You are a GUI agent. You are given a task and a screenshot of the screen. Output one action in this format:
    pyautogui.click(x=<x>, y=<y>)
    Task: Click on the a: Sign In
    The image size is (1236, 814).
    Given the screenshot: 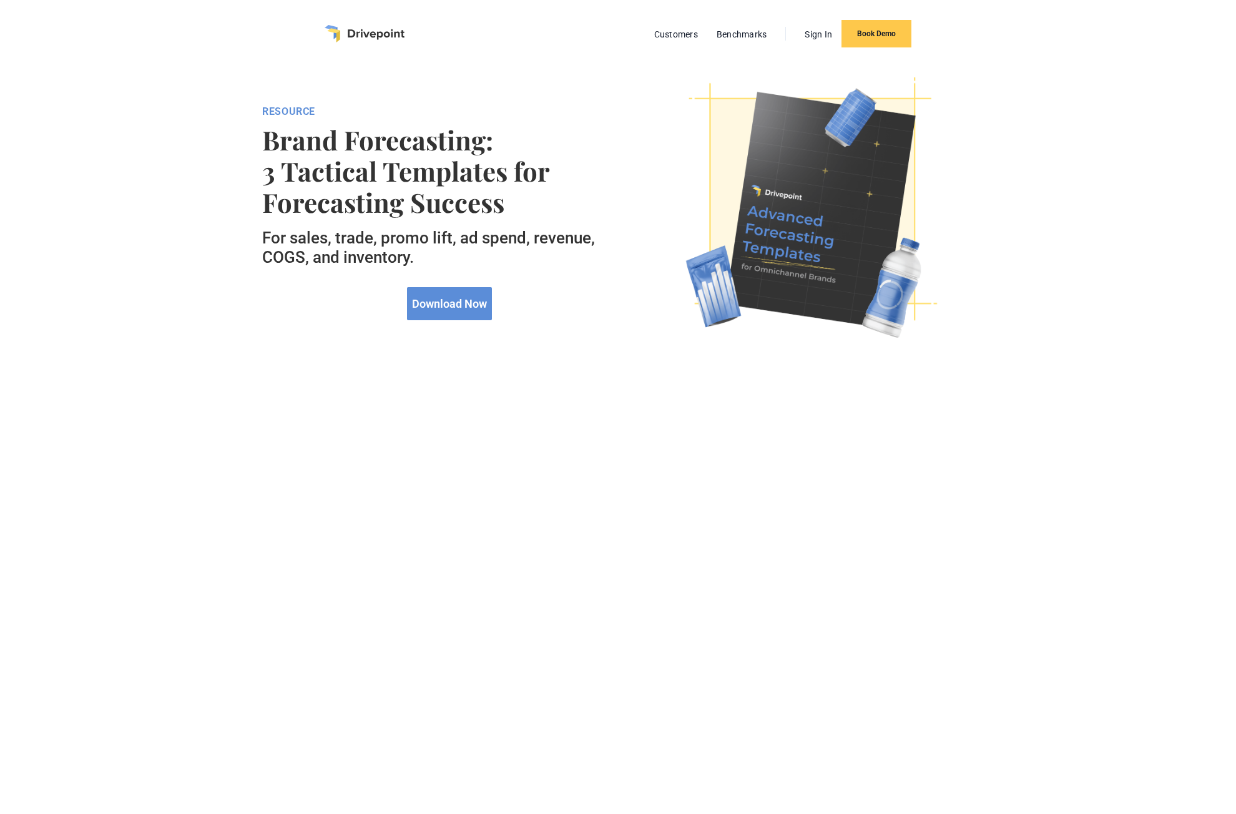 What is the action you would take?
    pyautogui.click(x=818, y=34)
    